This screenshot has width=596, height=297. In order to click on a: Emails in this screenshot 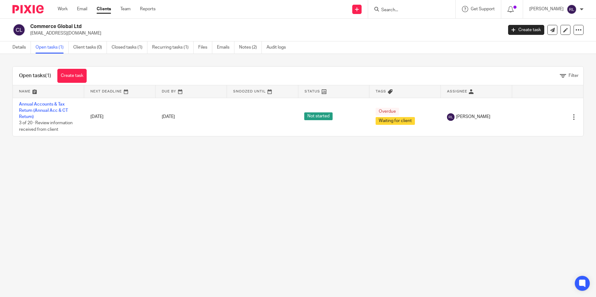, I will do `click(226, 47)`.